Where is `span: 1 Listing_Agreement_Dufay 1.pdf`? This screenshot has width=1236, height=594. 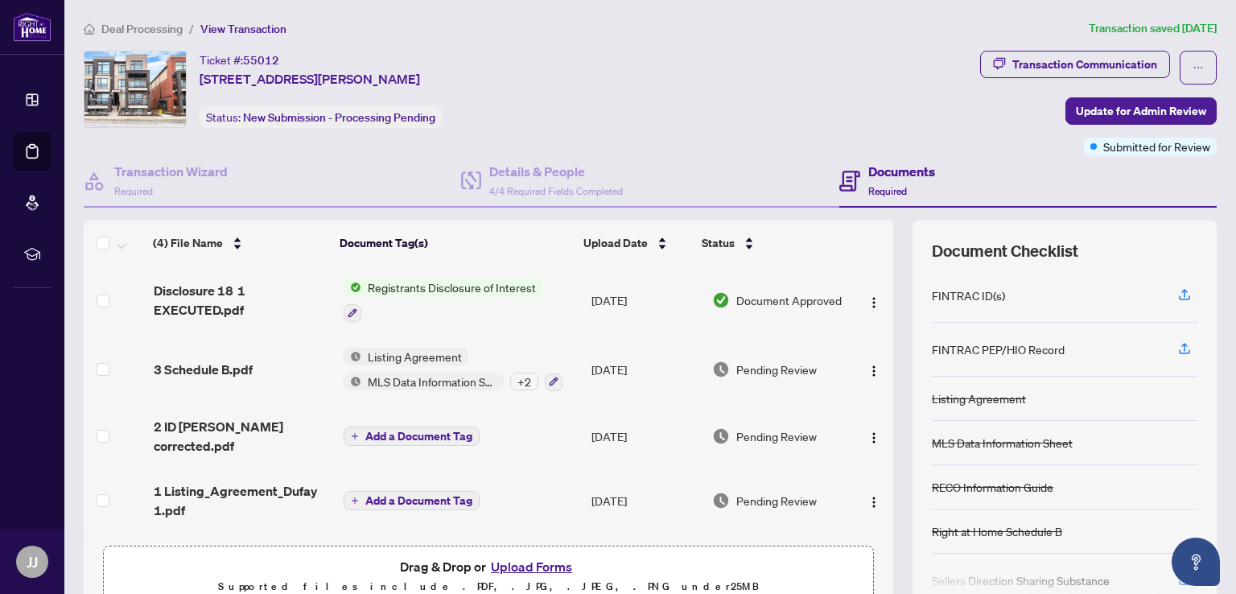 span: 1 Listing_Agreement_Dufay 1.pdf is located at coordinates (241, 500).